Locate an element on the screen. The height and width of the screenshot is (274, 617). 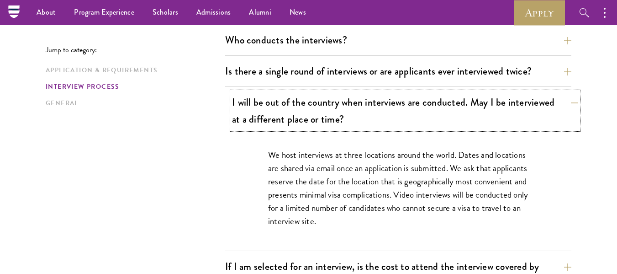
a: Interview Process is located at coordinates (132, 86).